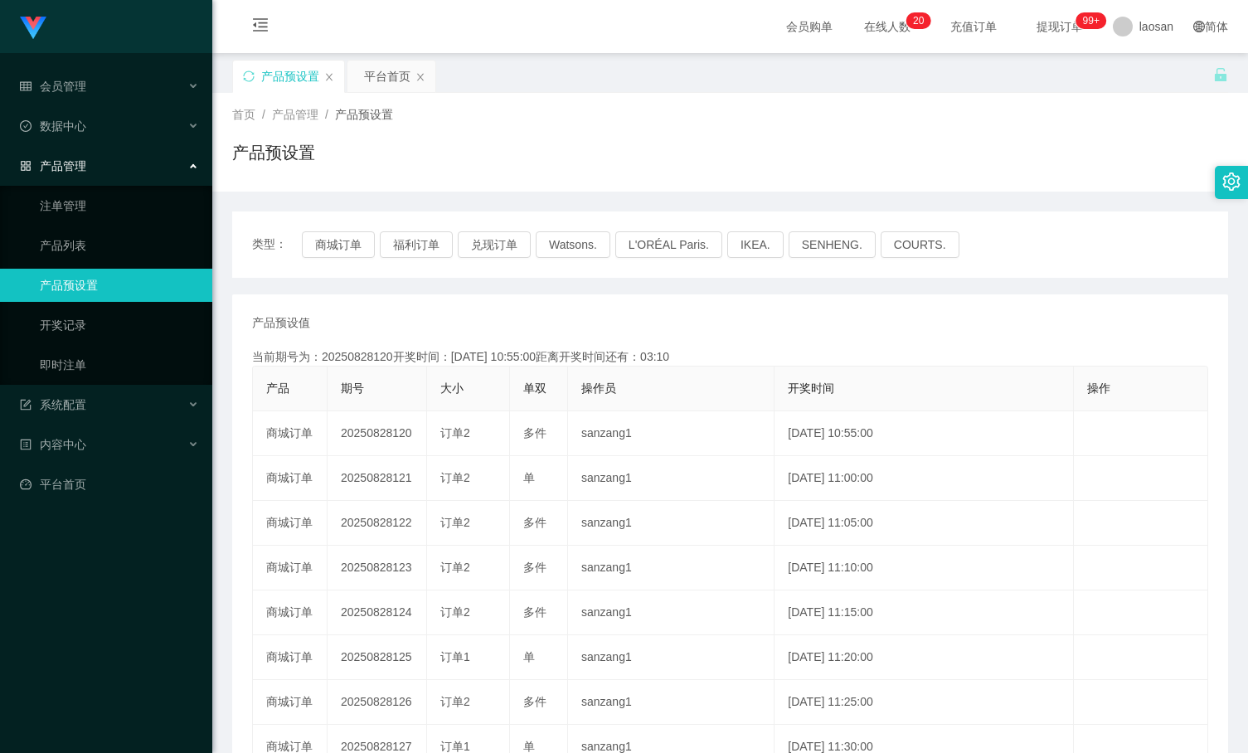 This screenshot has height=753, width=1248. What do you see at coordinates (244, 114) in the screenshot?
I see `span: 首页` at bounding box center [244, 114].